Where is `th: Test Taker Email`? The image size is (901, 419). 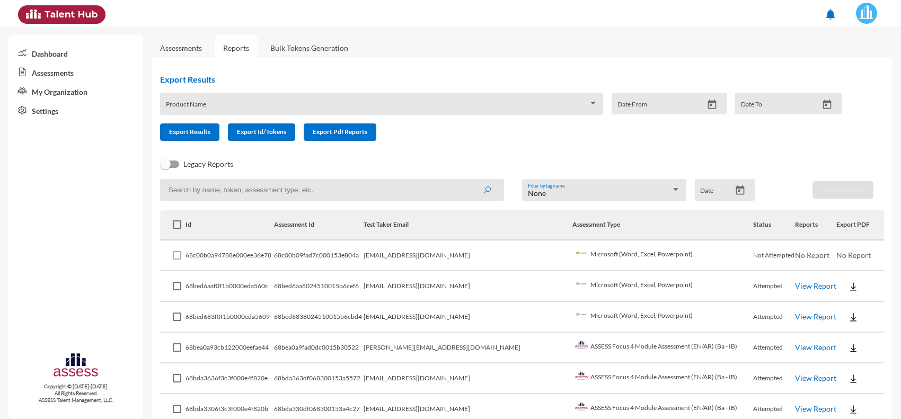
th: Test Taker Email is located at coordinates (468, 225).